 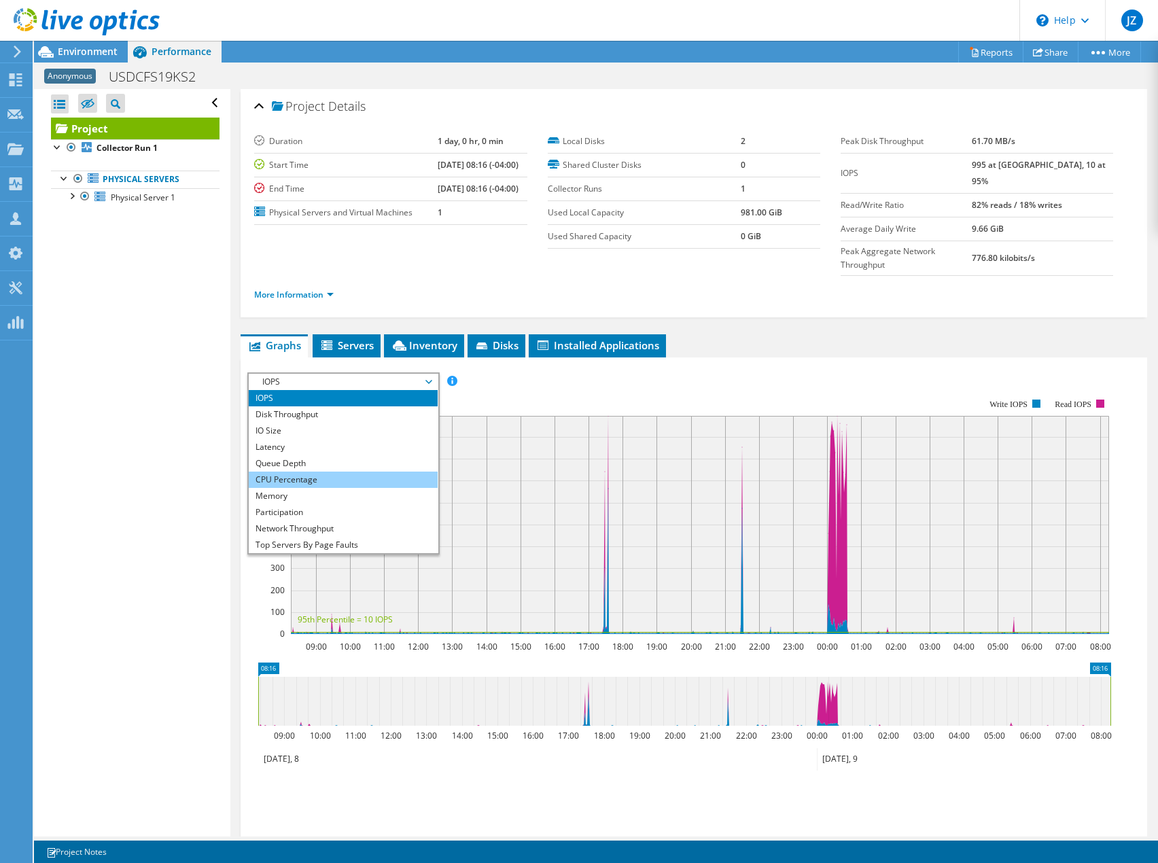 What do you see at coordinates (1132, 20) in the screenshot?
I see `span: JZ` at bounding box center [1132, 20].